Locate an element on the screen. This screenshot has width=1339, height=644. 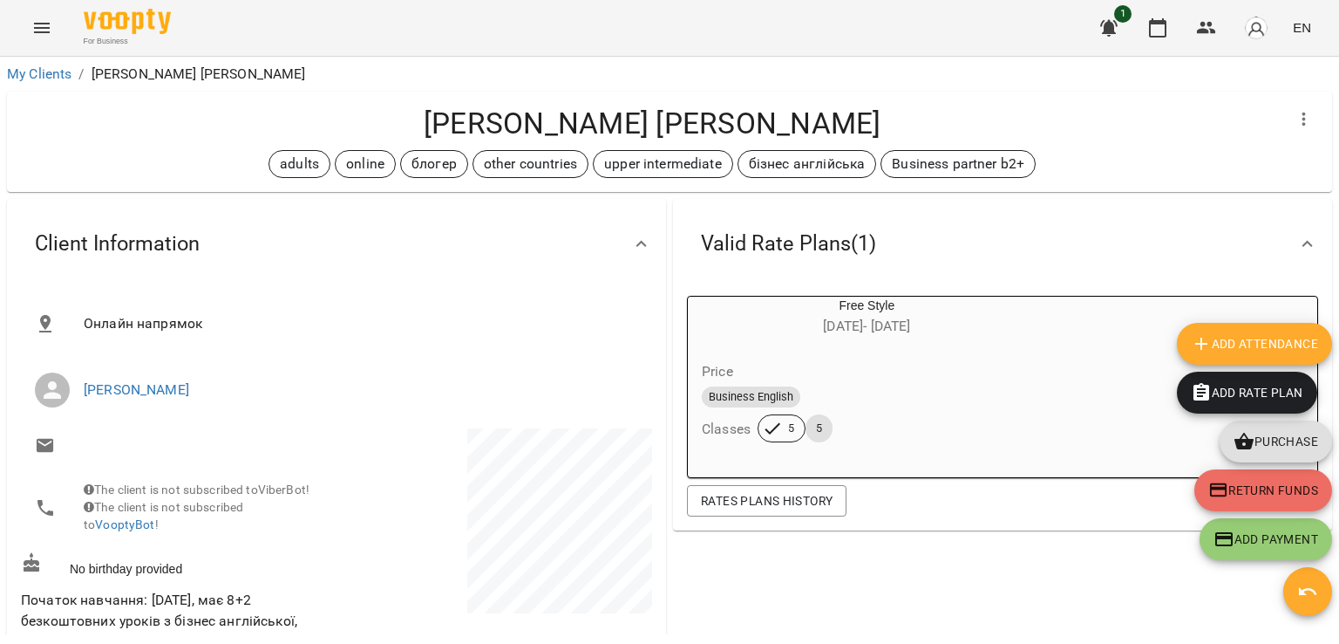
button: Return funds is located at coordinates (1264, 490).